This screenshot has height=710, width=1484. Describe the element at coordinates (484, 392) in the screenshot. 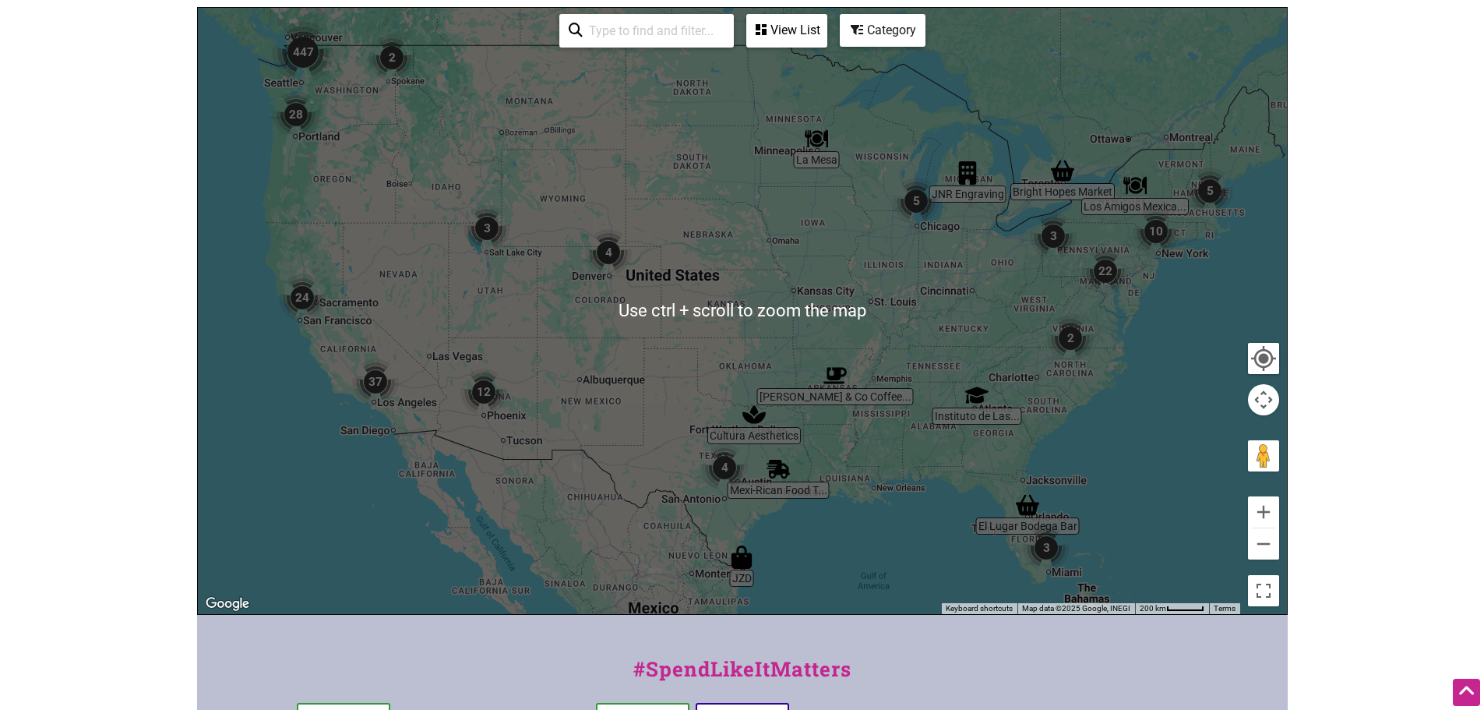

I see `div: 12` at that location.